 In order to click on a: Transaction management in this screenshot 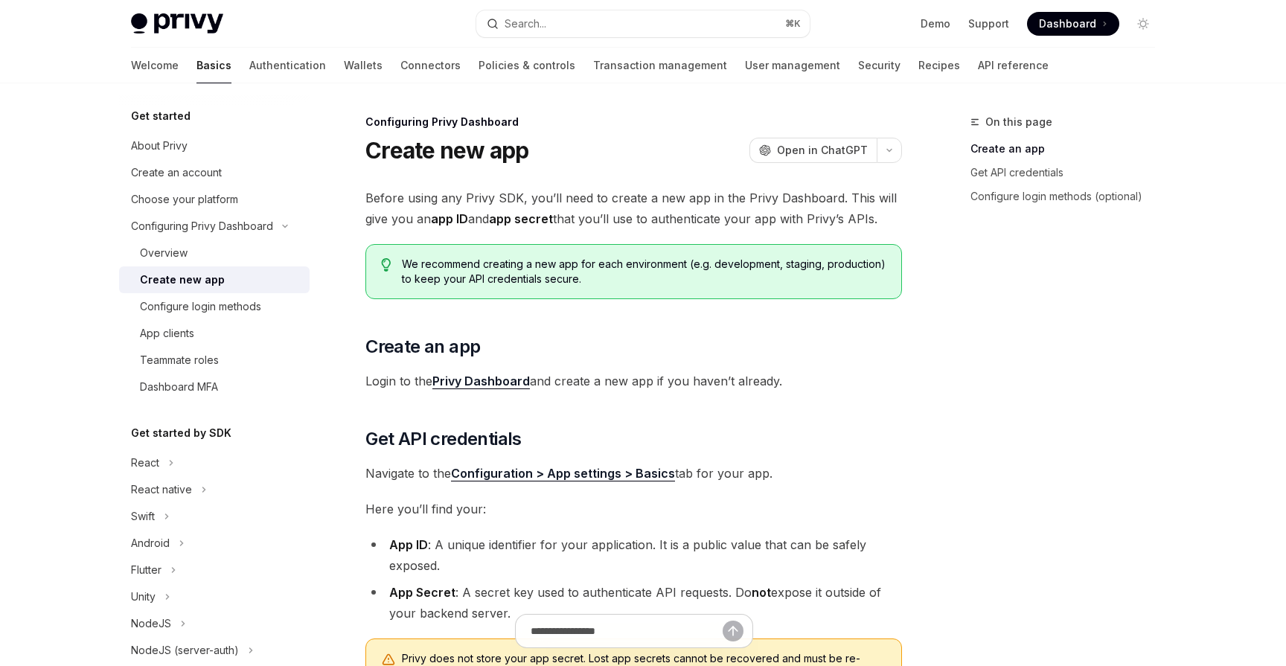, I will do `click(660, 65)`.